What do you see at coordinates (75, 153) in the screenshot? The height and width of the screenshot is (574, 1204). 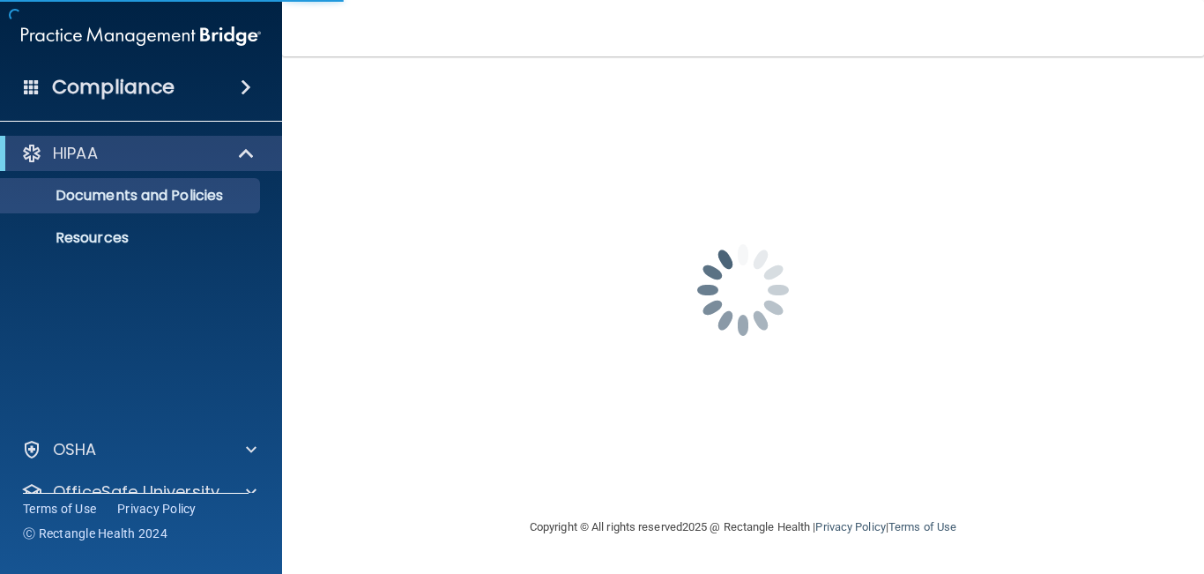 I see `p: HIPAA` at bounding box center [75, 153].